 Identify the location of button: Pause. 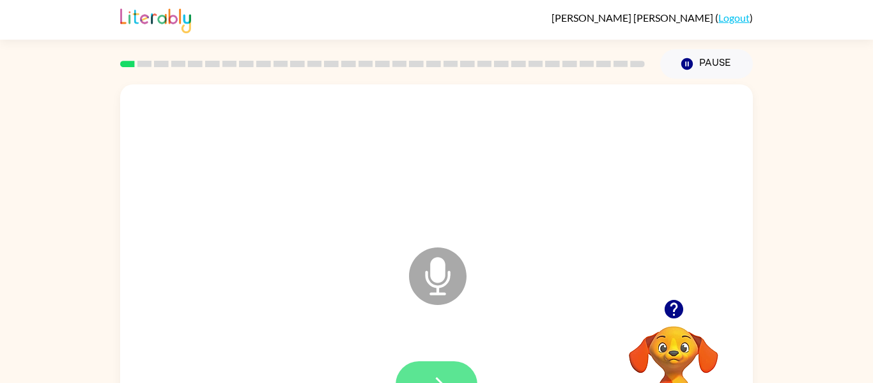
(706, 64).